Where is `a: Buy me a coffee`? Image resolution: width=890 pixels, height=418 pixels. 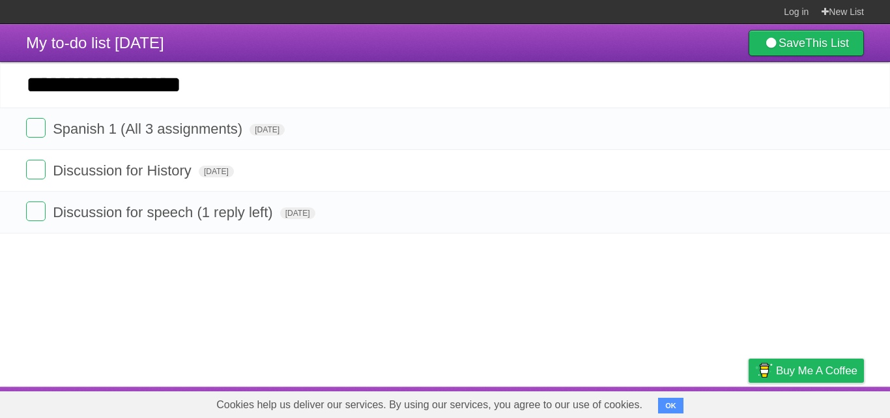 a: Buy me a coffee is located at coordinates (806, 370).